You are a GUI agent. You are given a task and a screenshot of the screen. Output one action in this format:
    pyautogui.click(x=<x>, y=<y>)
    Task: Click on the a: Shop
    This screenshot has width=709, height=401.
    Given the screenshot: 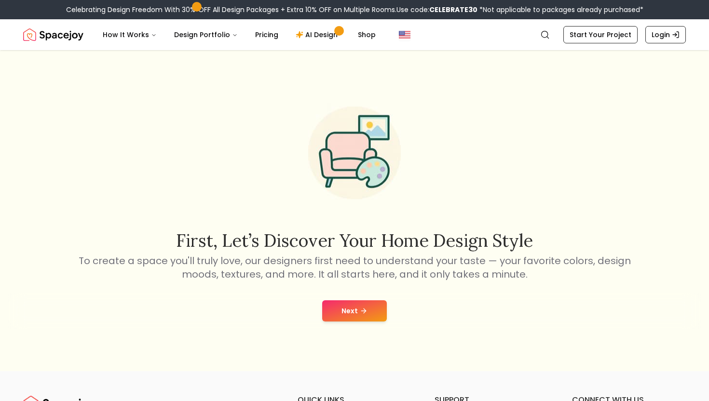 What is the action you would take?
    pyautogui.click(x=367, y=35)
    